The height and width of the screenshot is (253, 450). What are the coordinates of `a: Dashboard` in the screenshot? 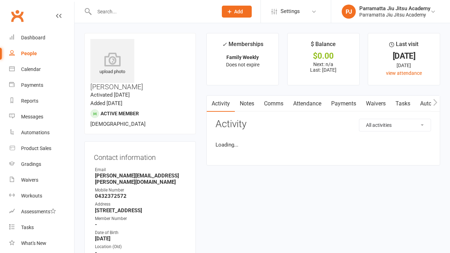 It's located at (42, 38).